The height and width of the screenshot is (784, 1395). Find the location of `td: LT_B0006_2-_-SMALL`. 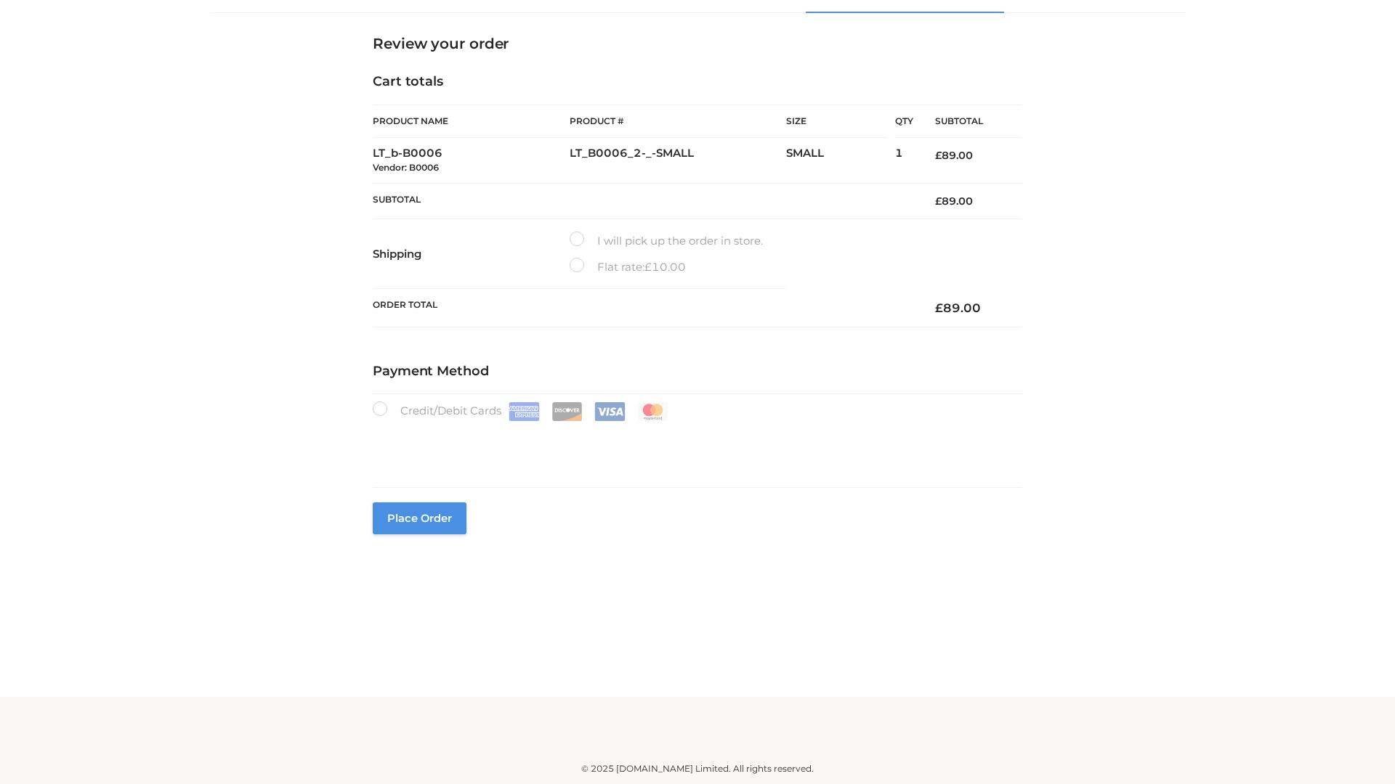

td: LT_B0006_2-_-SMALL is located at coordinates (678, 161).